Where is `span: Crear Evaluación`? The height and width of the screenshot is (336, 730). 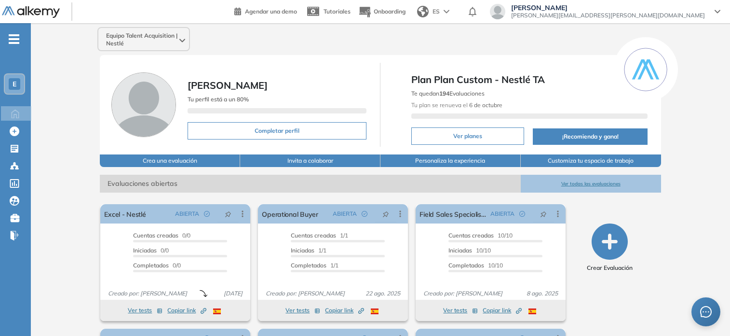
span: Crear Evaluación is located at coordinates (609, 268).